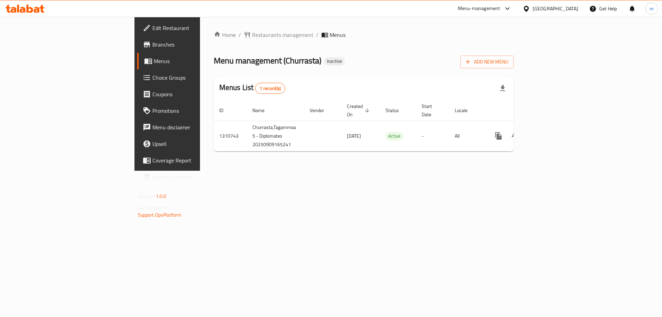 The width and height of the screenshot is (662, 317). Describe the element at coordinates (652, 9) in the screenshot. I see `span: m` at that location.